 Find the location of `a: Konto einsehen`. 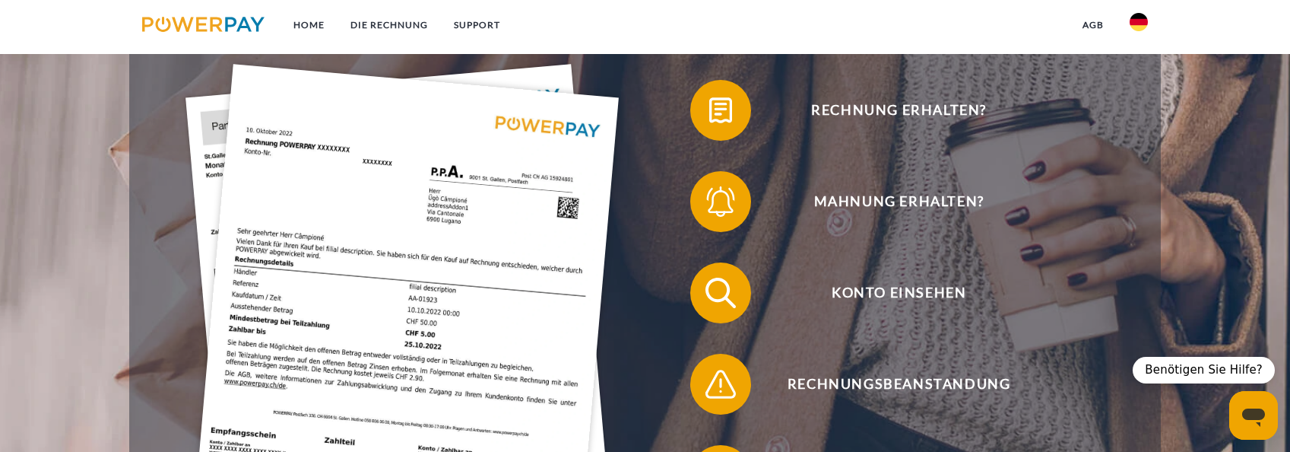

a: Konto einsehen is located at coordinates (888, 293).